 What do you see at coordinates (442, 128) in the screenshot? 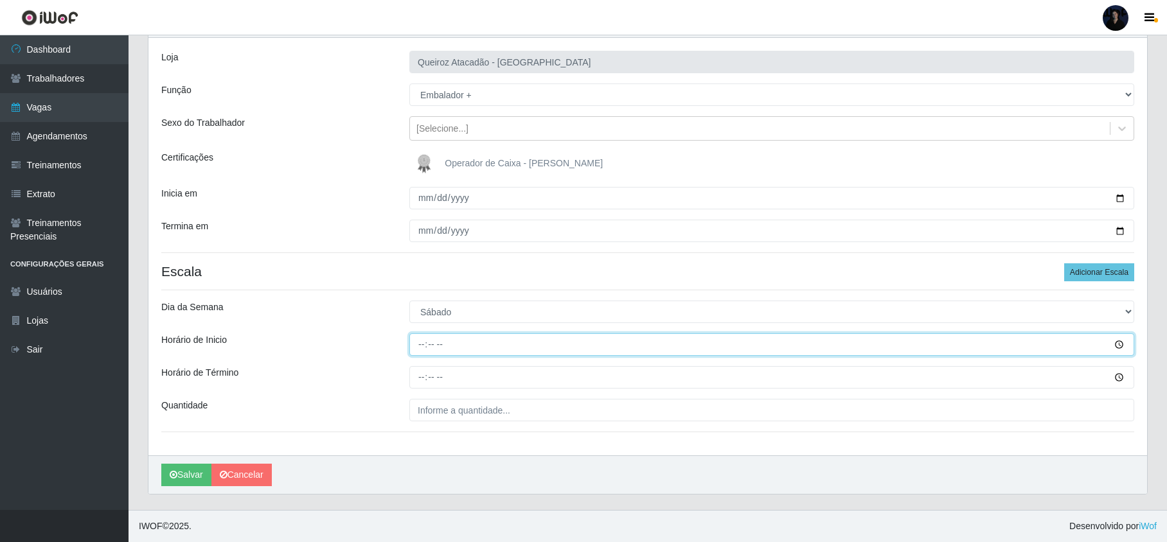
I see `div: [Selecione...]` at bounding box center [442, 128].